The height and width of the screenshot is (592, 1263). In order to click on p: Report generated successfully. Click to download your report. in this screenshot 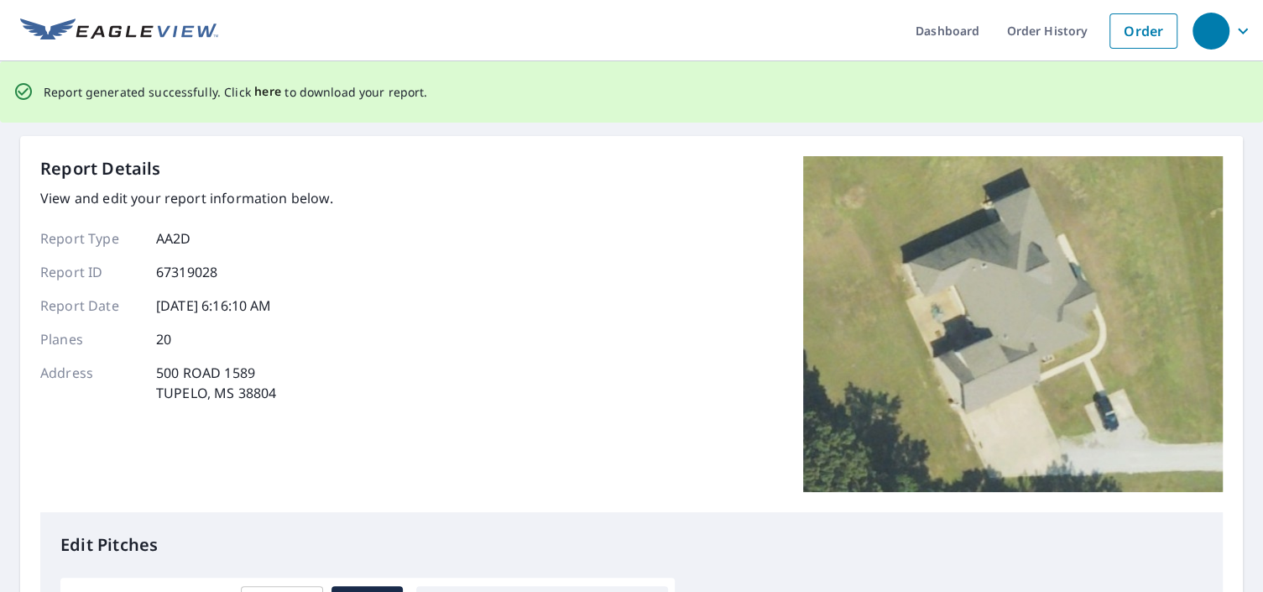, I will do `click(236, 91)`.